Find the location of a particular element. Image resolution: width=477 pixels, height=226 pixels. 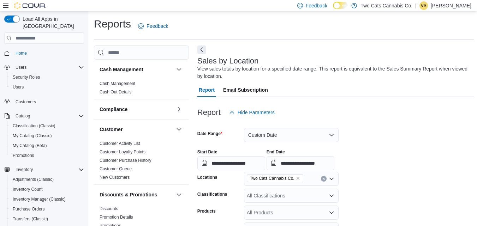

a: Purchase Orders is located at coordinates (29, 209).